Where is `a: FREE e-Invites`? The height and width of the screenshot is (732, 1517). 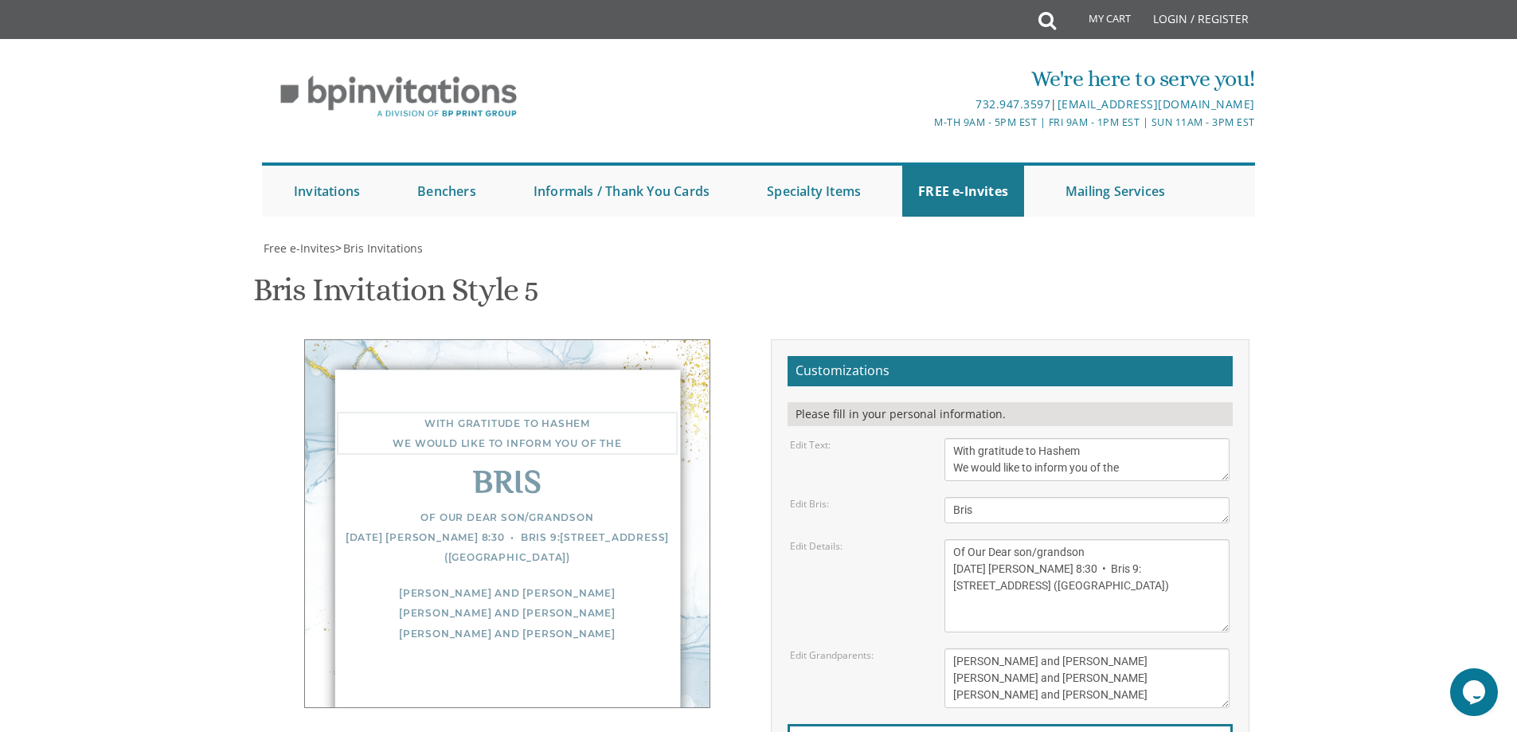 a: FREE e-Invites is located at coordinates (963, 191).